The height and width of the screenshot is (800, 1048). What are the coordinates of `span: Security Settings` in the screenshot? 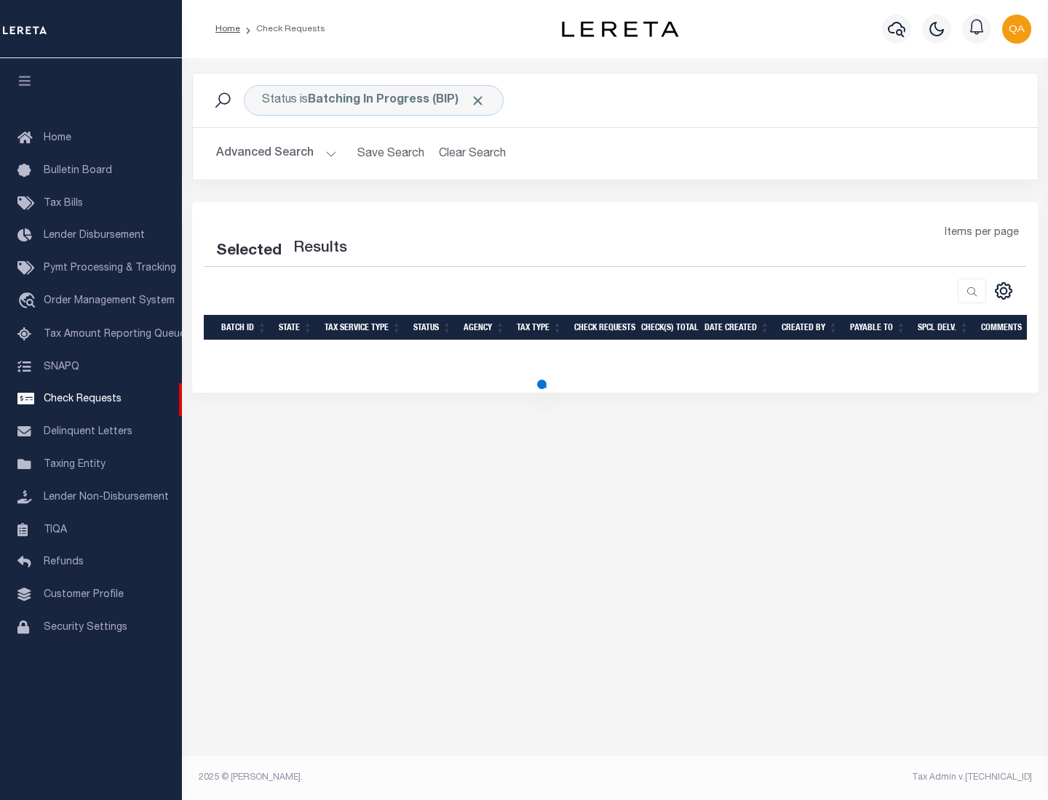 It's located at (85, 628).